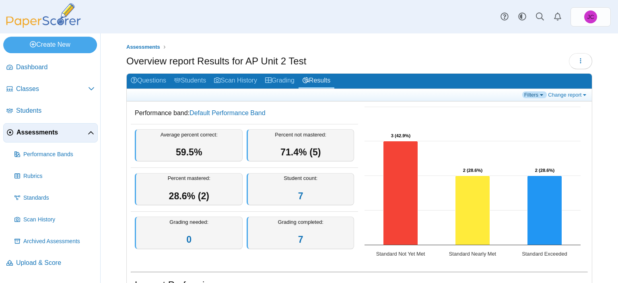  I want to click on h1: Overview report Results for AP Unit 2 Test, so click(216, 61).